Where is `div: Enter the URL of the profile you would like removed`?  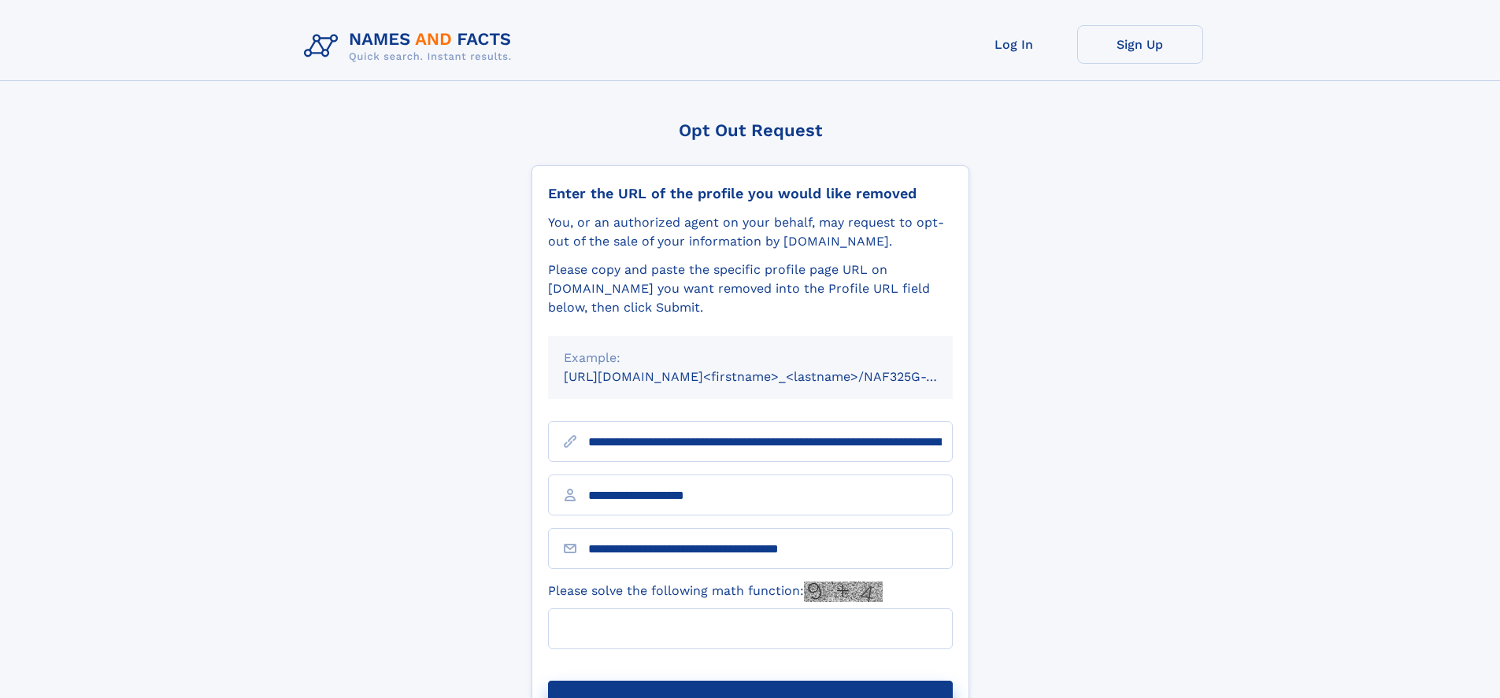
div: Enter the URL of the profile you would like removed is located at coordinates (750, 194).